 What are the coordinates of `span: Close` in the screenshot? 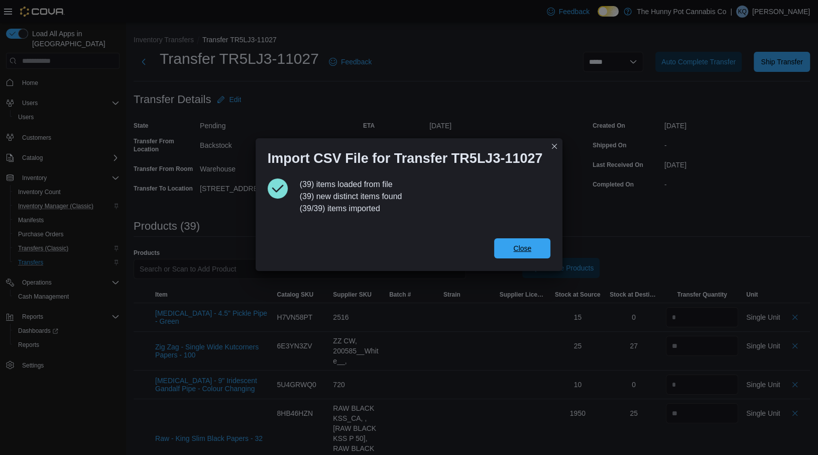 It's located at (522, 248).